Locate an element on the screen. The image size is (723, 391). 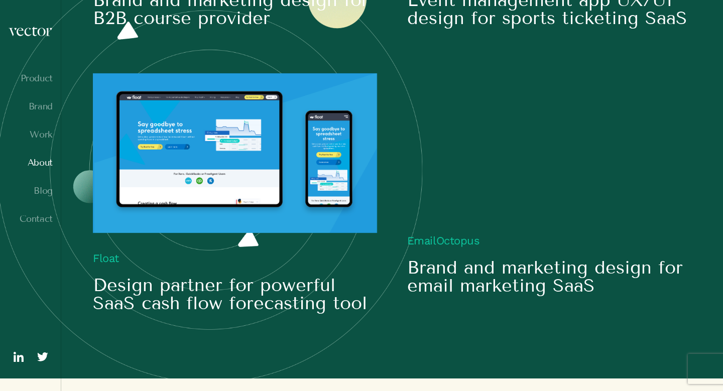
h6: EmailOctopus is located at coordinates (549, 241).